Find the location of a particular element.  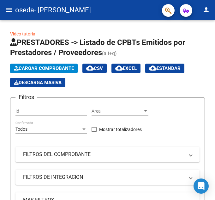

button: Estandar is located at coordinates (165, 68).